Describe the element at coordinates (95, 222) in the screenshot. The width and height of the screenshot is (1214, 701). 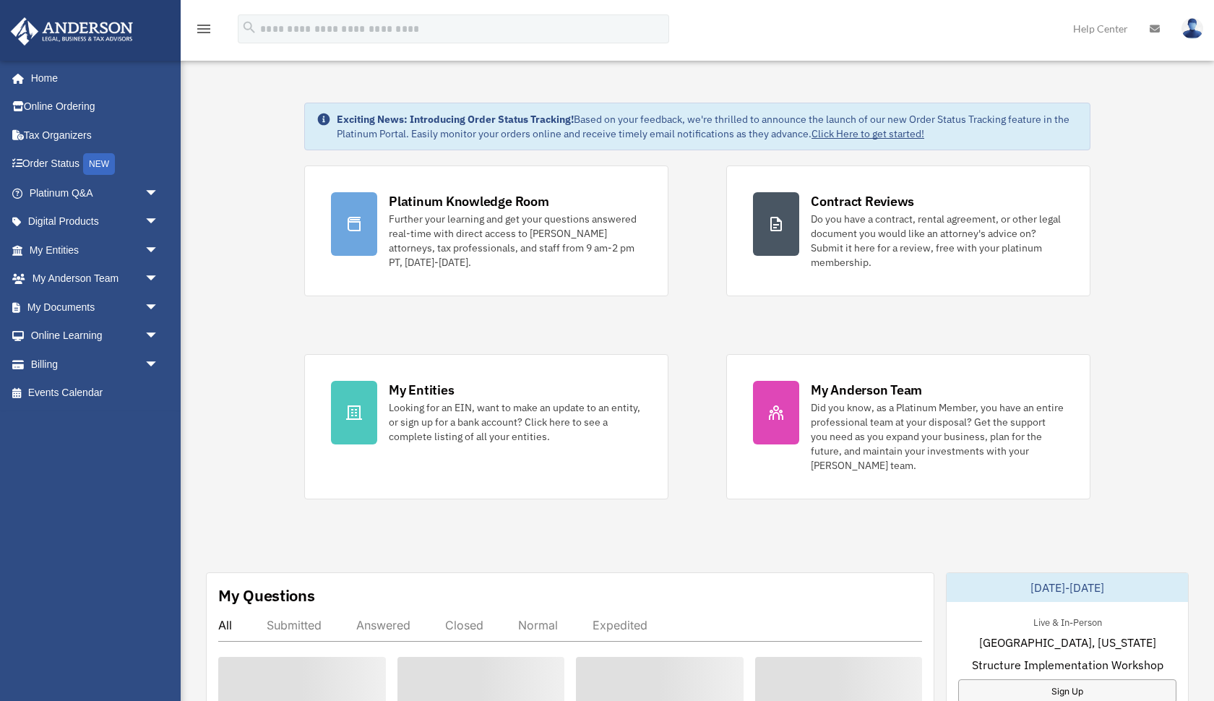
I see `a: Digital Productsarrow_drop_down` at that location.